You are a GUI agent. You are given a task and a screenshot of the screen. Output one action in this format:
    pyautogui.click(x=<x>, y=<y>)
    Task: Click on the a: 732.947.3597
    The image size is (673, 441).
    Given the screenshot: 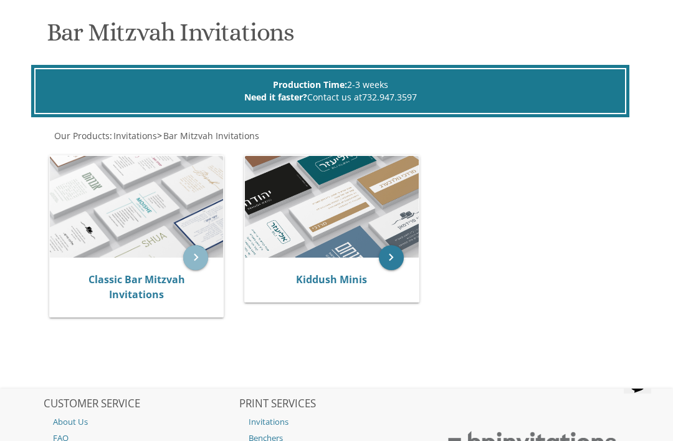 What is the action you would take?
    pyautogui.click(x=390, y=97)
    